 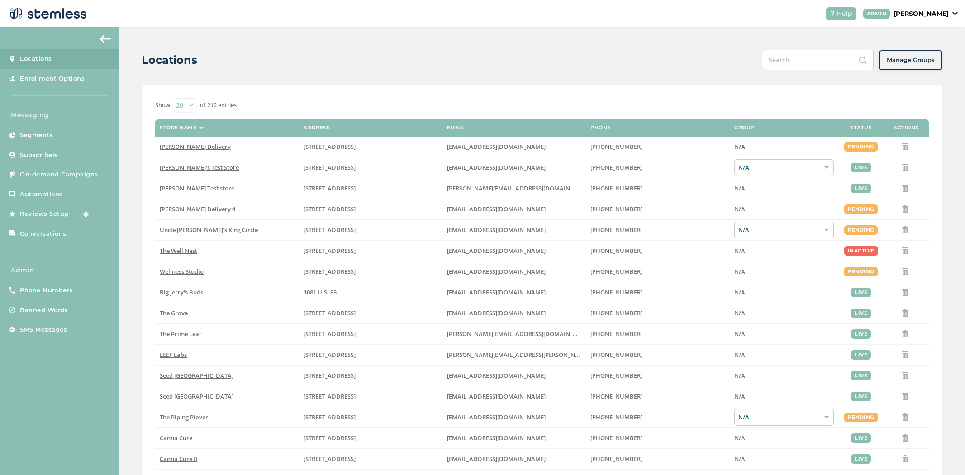 I want to click on img: logo-dark-0685b13c.svg, so click(x=47, y=14).